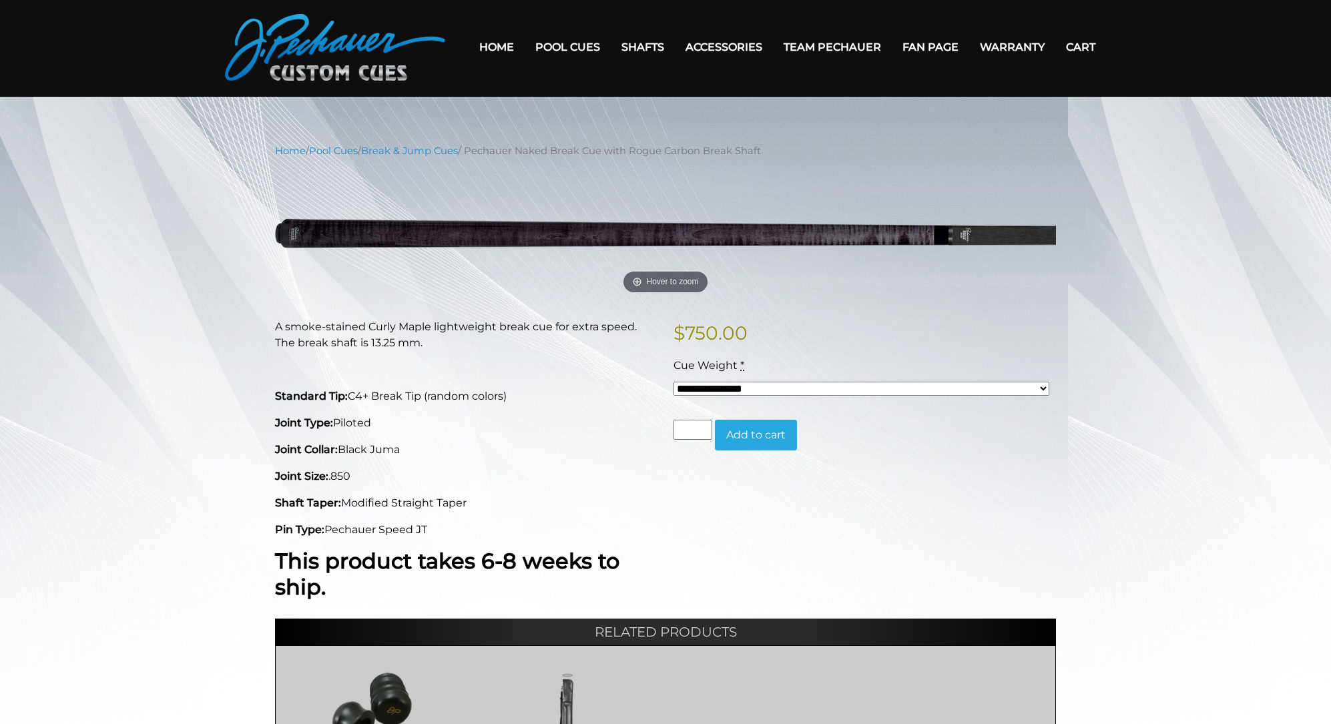  I want to click on img: Pechauer Custom Cues, so click(335, 47).